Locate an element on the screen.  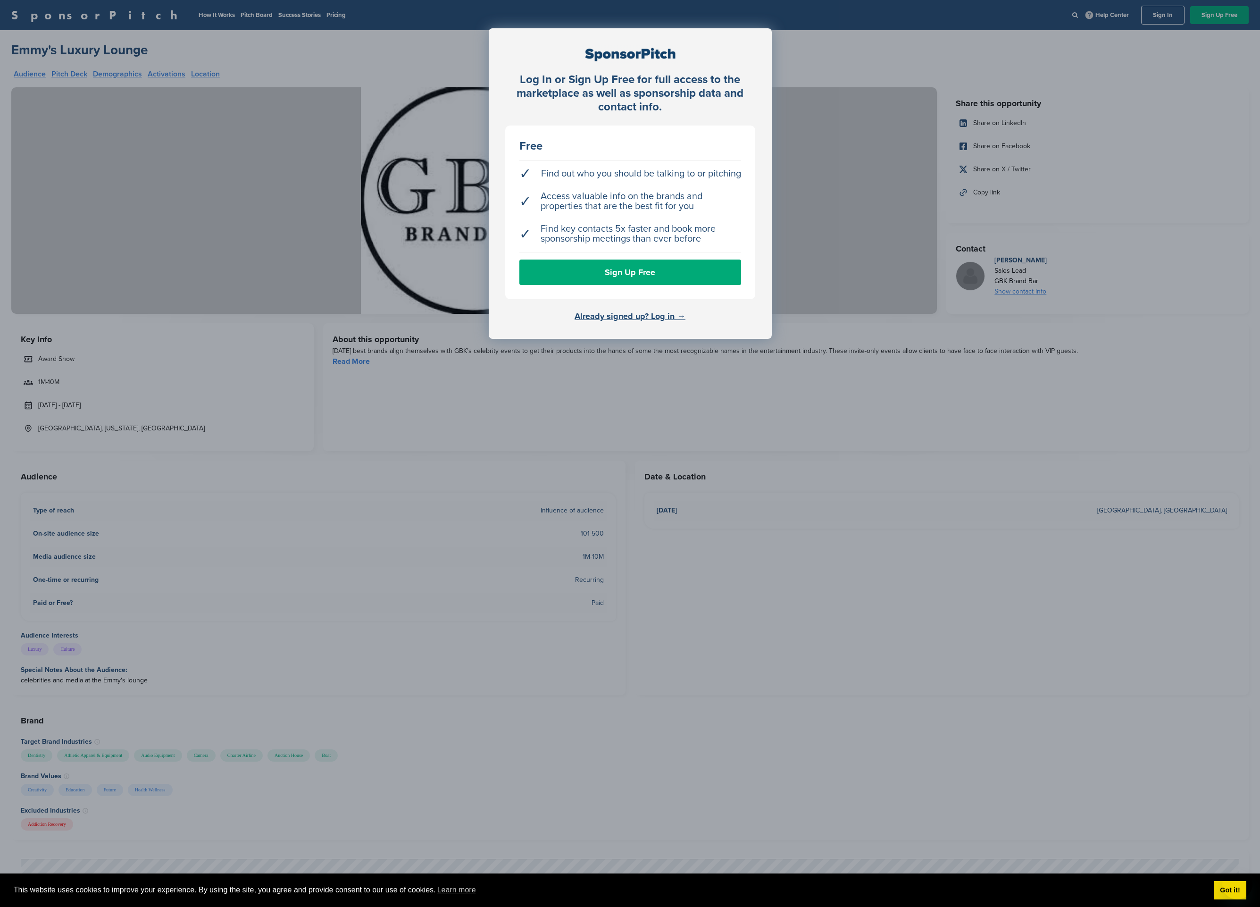
a: Already signed up? Log in → is located at coordinates (630, 316).